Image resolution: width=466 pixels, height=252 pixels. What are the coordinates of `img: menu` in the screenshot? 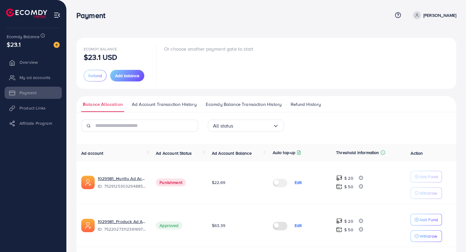 It's located at (57, 15).